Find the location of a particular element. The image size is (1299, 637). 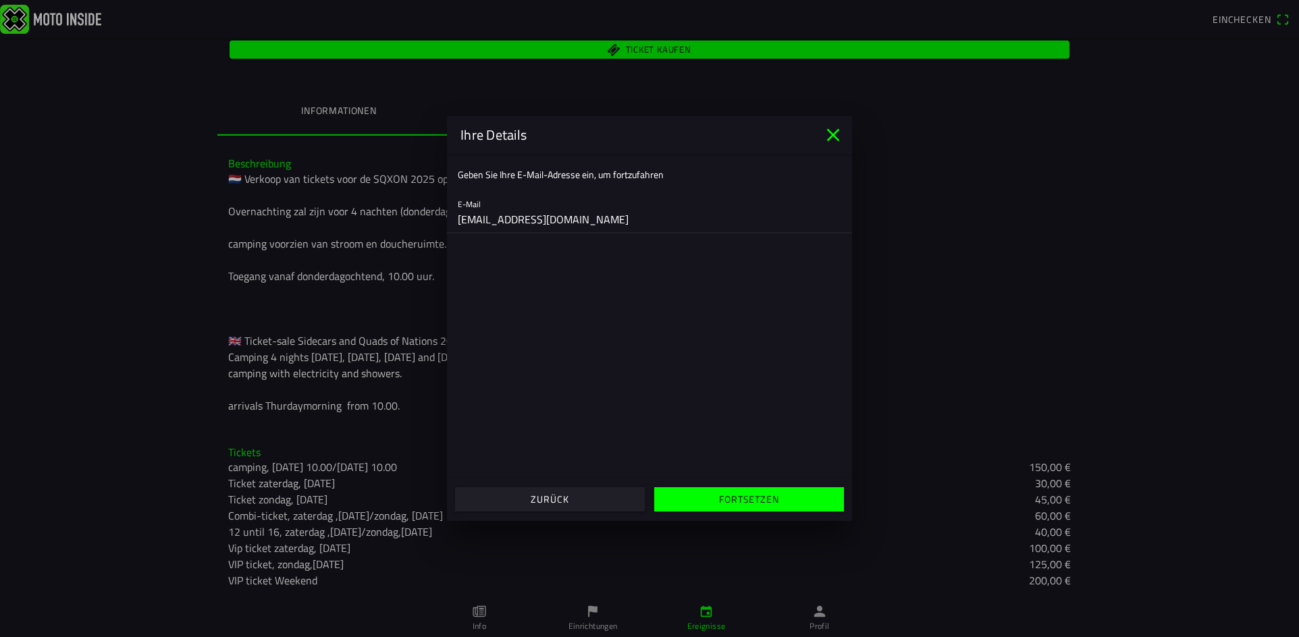

ion-button: Zurück is located at coordinates (550, 500).